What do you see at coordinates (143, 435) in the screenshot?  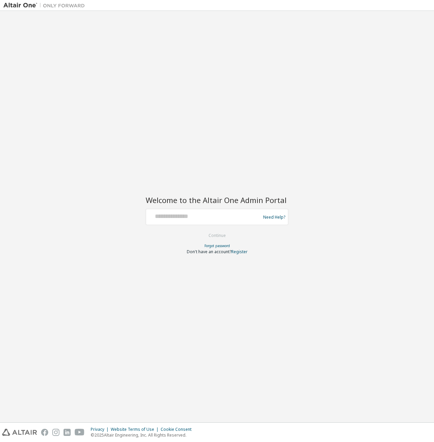 I see `p: © 2025 Altair Engineering, Inc. All Rights Reserved.` at bounding box center [143, 435].